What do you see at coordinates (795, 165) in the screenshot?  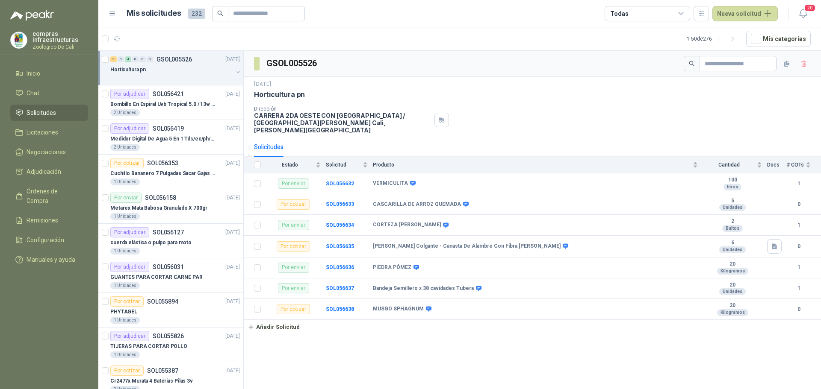 I see `span: # COTs` at bounding box center [795, 165].